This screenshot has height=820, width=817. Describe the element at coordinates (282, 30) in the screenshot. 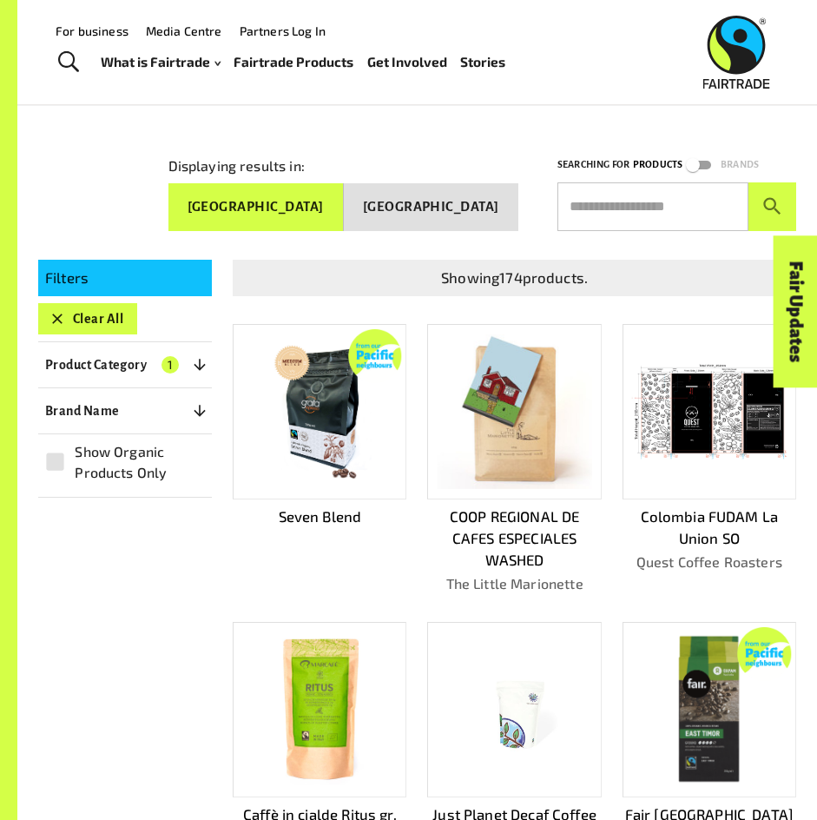

I see `a: Partners Log In` at that location.